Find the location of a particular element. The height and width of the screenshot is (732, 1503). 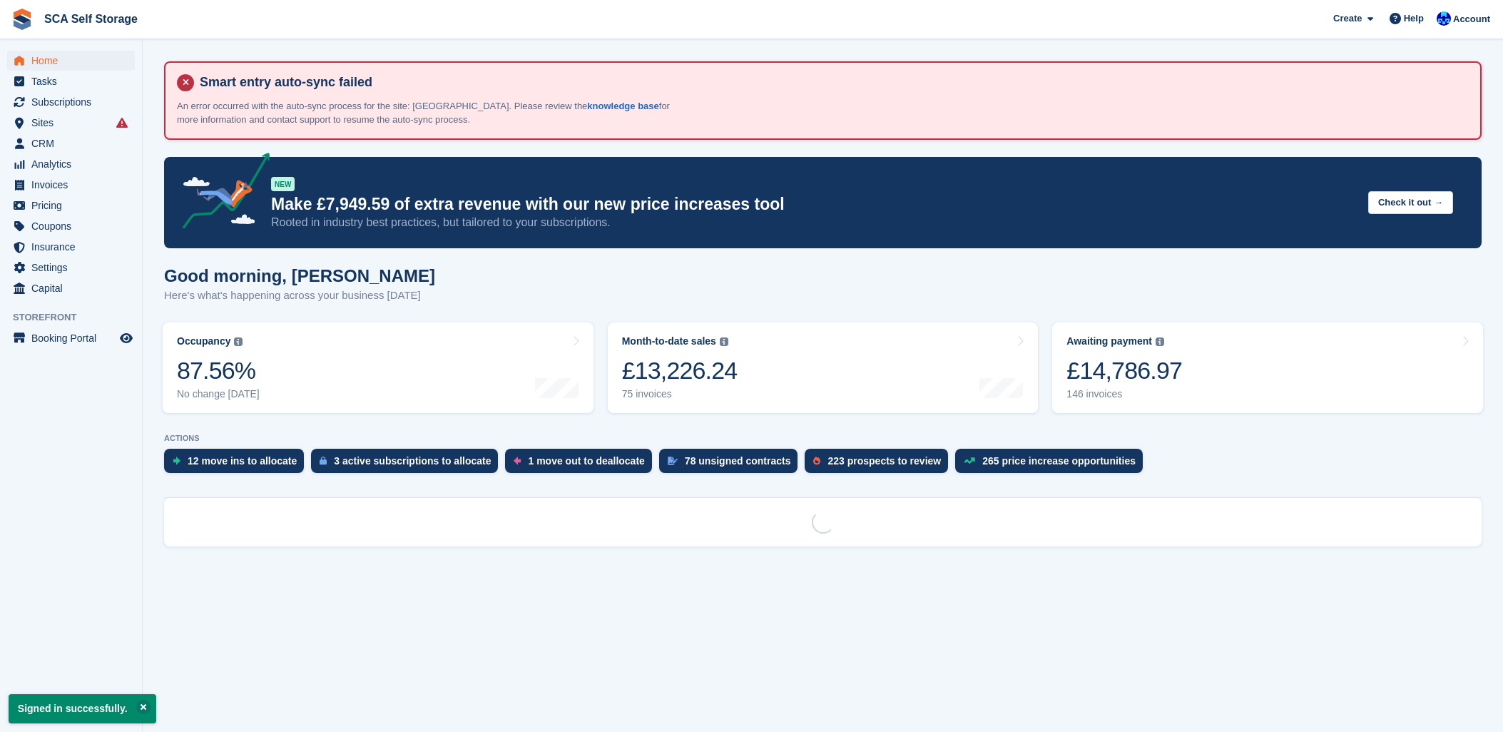

span: Create is located at coordinates (1348, 19).